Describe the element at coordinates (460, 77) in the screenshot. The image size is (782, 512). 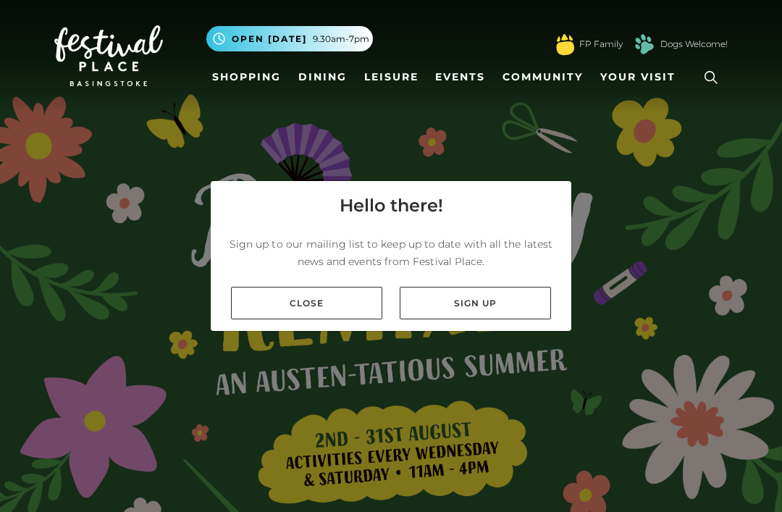
I see `a: Events` at that location.